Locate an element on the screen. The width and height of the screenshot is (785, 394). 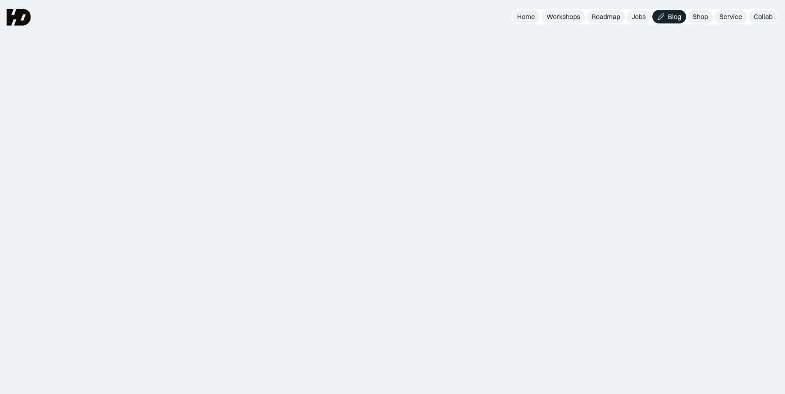
a: Service is located at coordinates (731, 16).